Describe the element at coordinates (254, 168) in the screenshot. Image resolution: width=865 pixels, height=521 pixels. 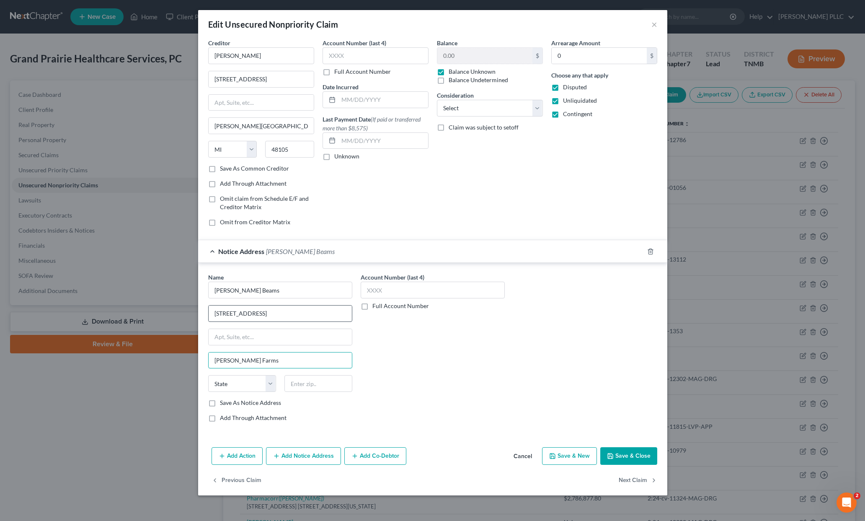
I see `label: Save As Common Creditor` at that location.